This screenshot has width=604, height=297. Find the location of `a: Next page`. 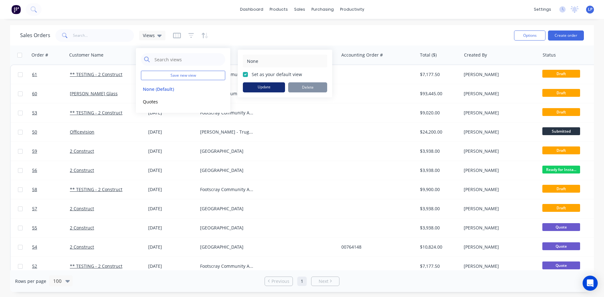

a: Next page is located at coordinates (325, 281).